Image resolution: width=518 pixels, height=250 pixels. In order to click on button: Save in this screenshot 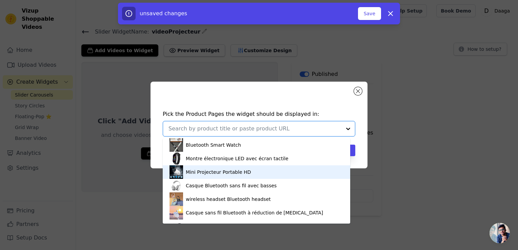, I will do `click(370, 14)`.